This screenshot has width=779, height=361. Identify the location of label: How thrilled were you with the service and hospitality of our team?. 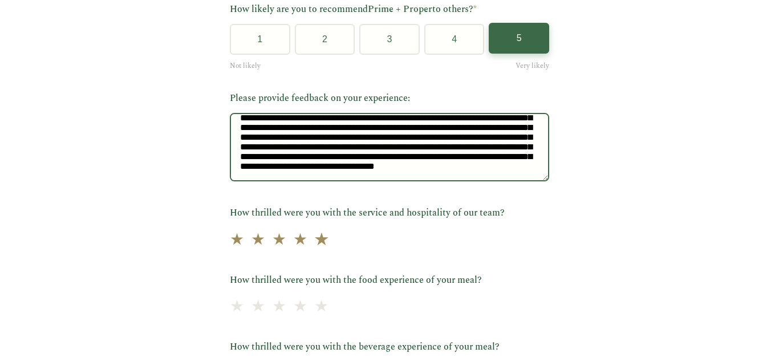
(389, 213).